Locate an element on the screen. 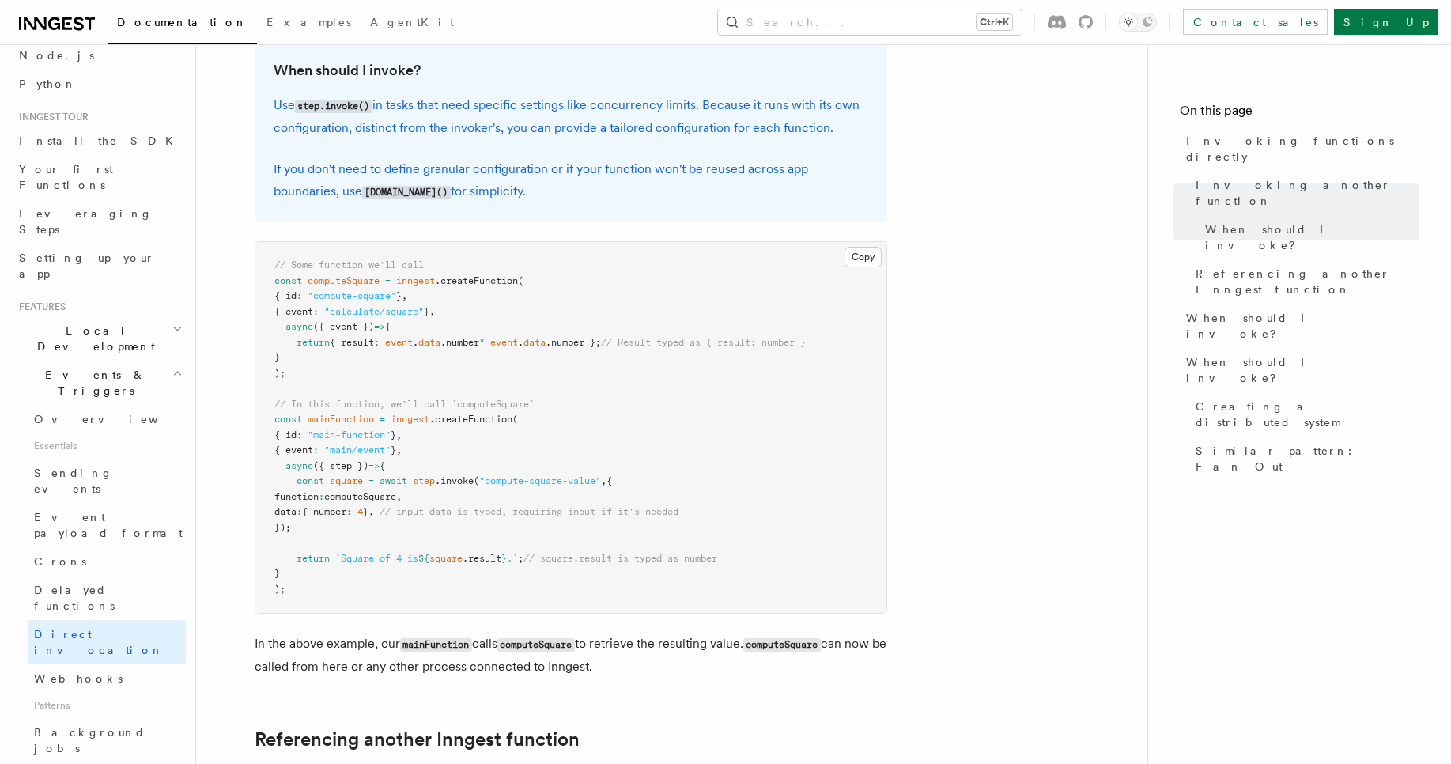  span: { number is located at coordinates (324, 512).